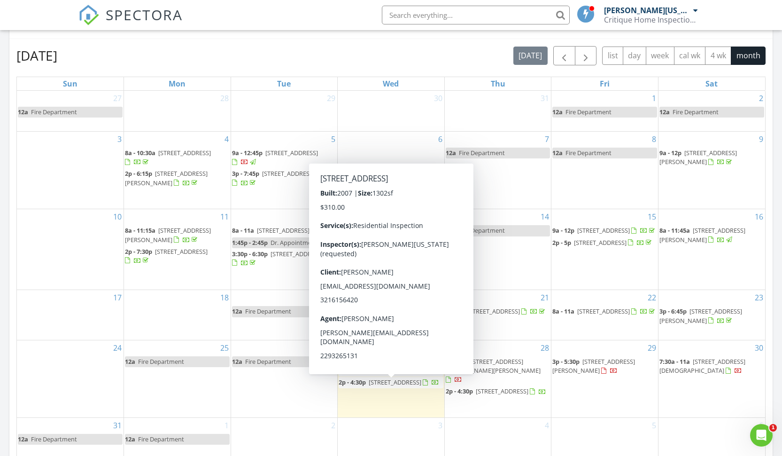 This screenshot has width=782, height=456. What do you see at coordinates (563, 311) in the screenshot?
I see `span: 8a - 11a` at bounding box center [563, 311].